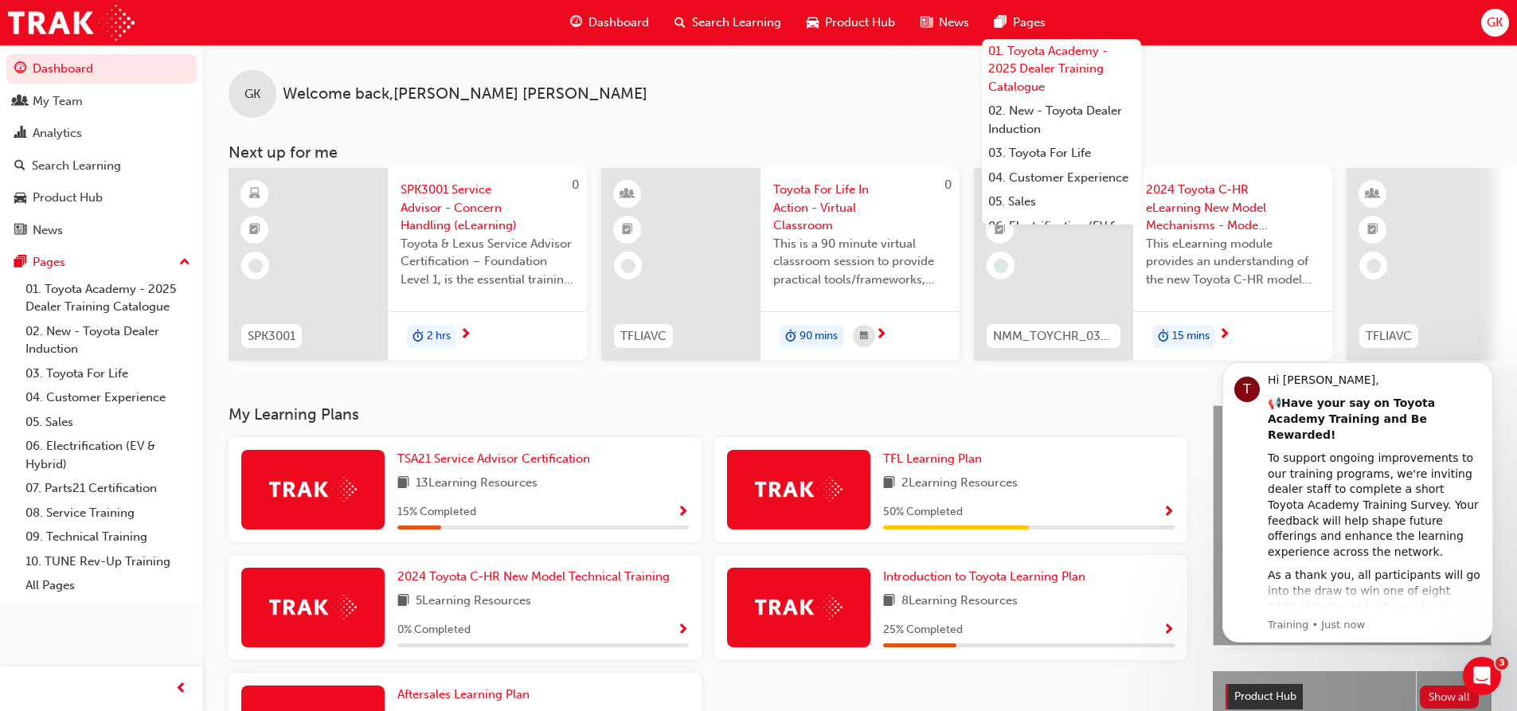 The height and width of the screenshot is (711, 1517). Describe the element at coordinates (434, 630) in the screenshot. I see `span: 0 % Completed` at that location.